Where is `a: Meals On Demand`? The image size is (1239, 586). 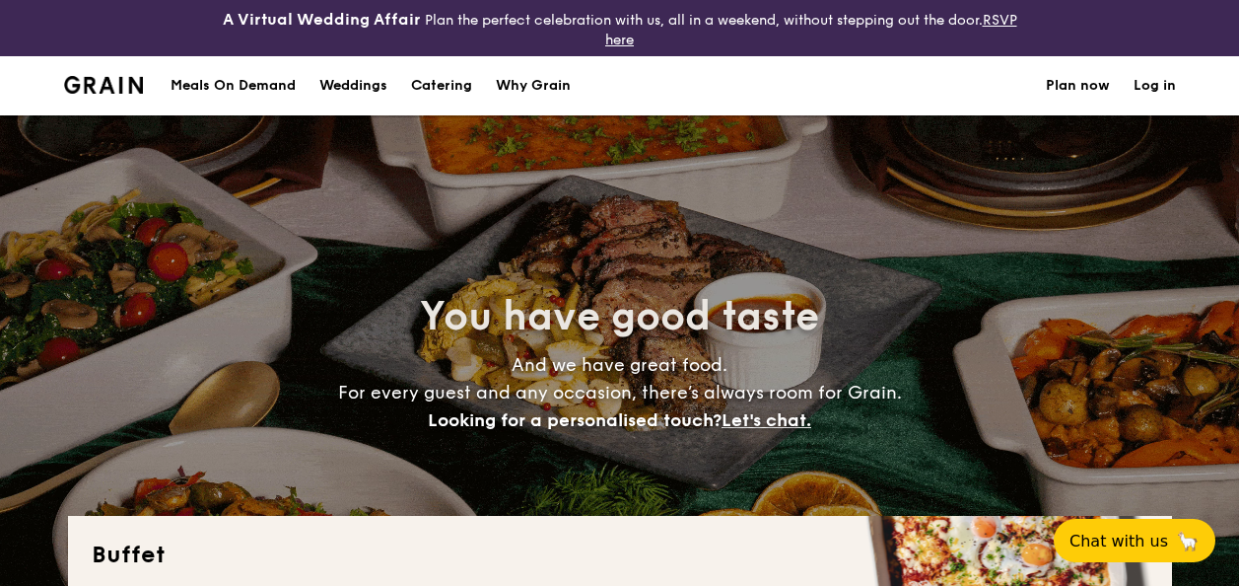 a: Meals On Demand is located at coordinates (233, 86).